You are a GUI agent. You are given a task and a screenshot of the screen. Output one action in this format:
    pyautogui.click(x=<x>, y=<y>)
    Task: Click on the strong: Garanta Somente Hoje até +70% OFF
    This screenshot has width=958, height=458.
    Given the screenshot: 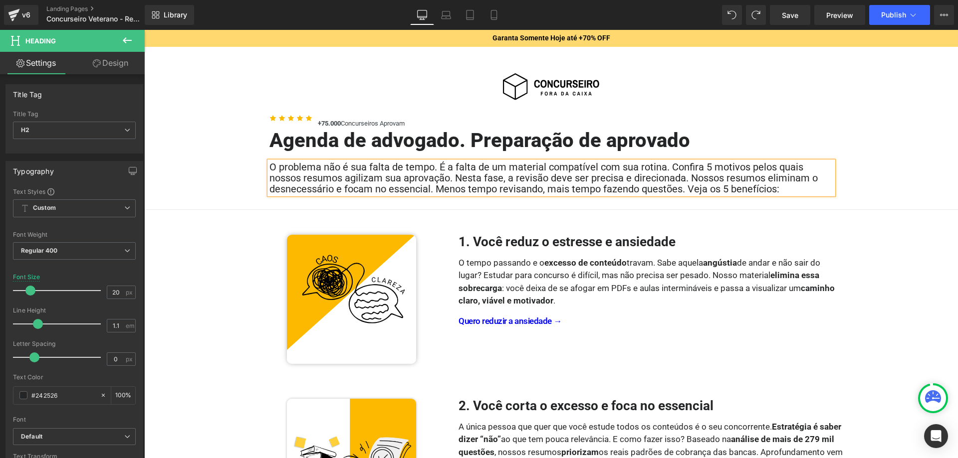 What is the action you would take?
    pyautogui.click(x=407, y=8)
    